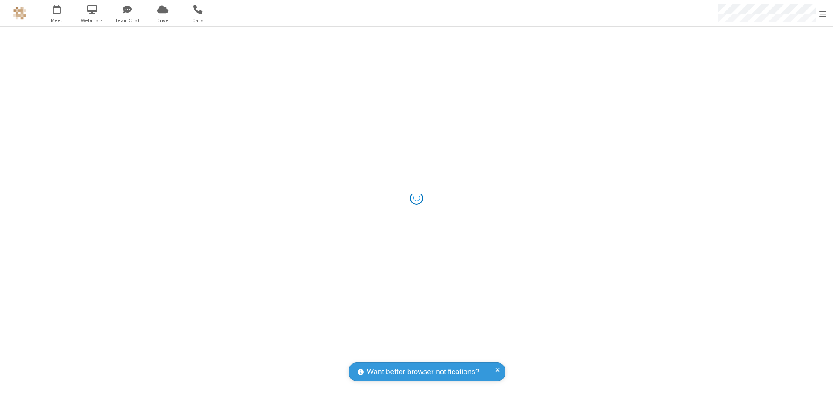 This screenshot has height=396, width=833. I want to click on img: QA Selenium DO NOT DELETE OR CHANGE, so click(20, 13).